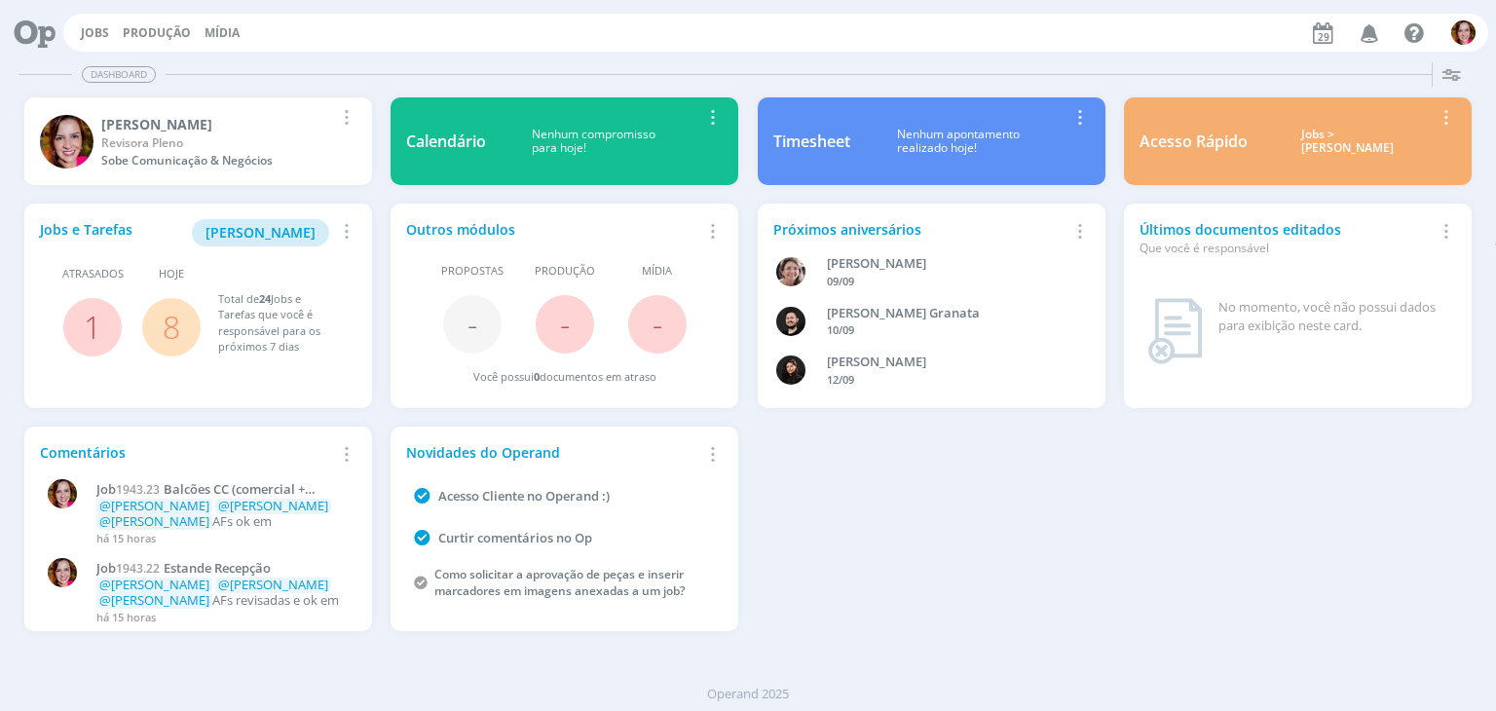  What do you see at coordinates (921, 229) in the screenshot?
I see `div: Próximos aniversários` at bounding box center [921, 229].